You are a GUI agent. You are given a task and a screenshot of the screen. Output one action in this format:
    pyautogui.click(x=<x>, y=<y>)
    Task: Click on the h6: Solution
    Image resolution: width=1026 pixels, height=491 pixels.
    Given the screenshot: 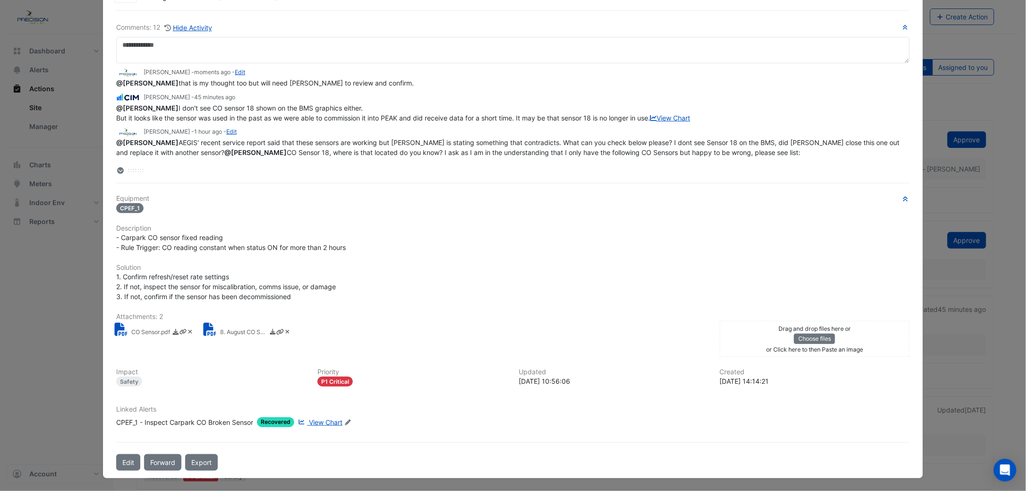 What is the action you would take?
    pyautogui.click(x=513, y=267)
    